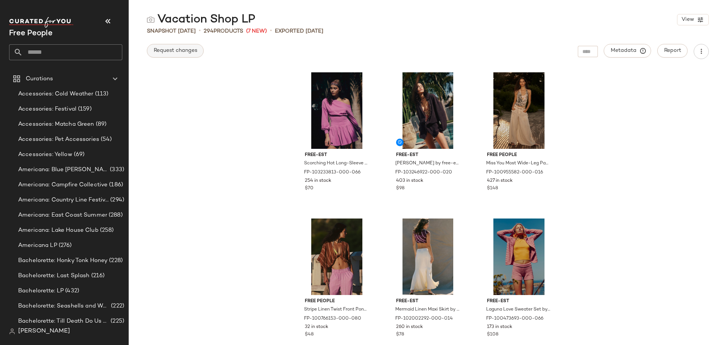 This screenshot has width=727, height=345. Describe the element at coordinates (63, 200) in the screenshot. I see `span: Americana: Country Line Festival` at that location.